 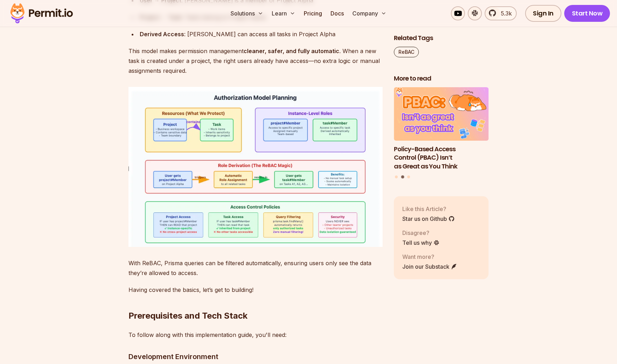 I want to click on button: Company, so click(x=369, y=13).